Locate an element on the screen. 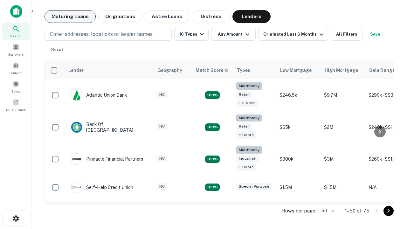 This screenshot has width=407, height=229. th: Lender is located at coordinates (109, 70).